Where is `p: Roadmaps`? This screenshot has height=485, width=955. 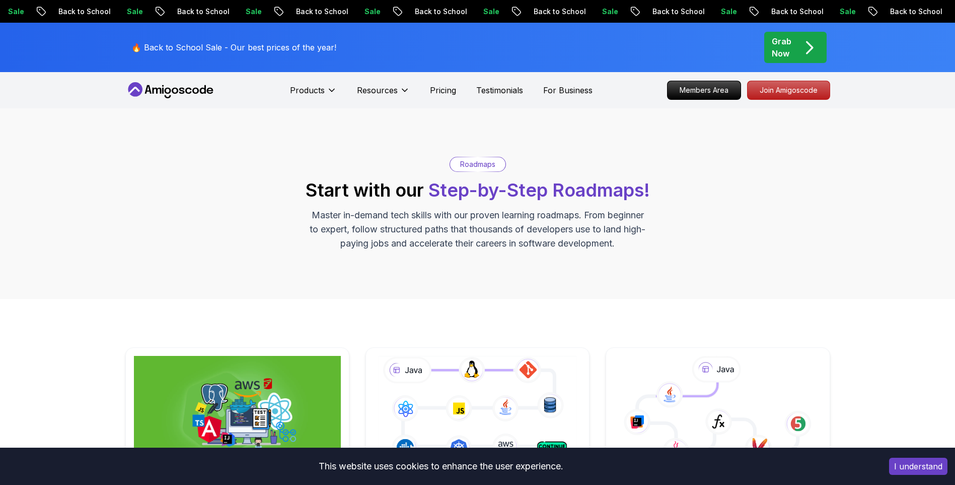
p: Roadmaps is located at coordinates (478, 164).